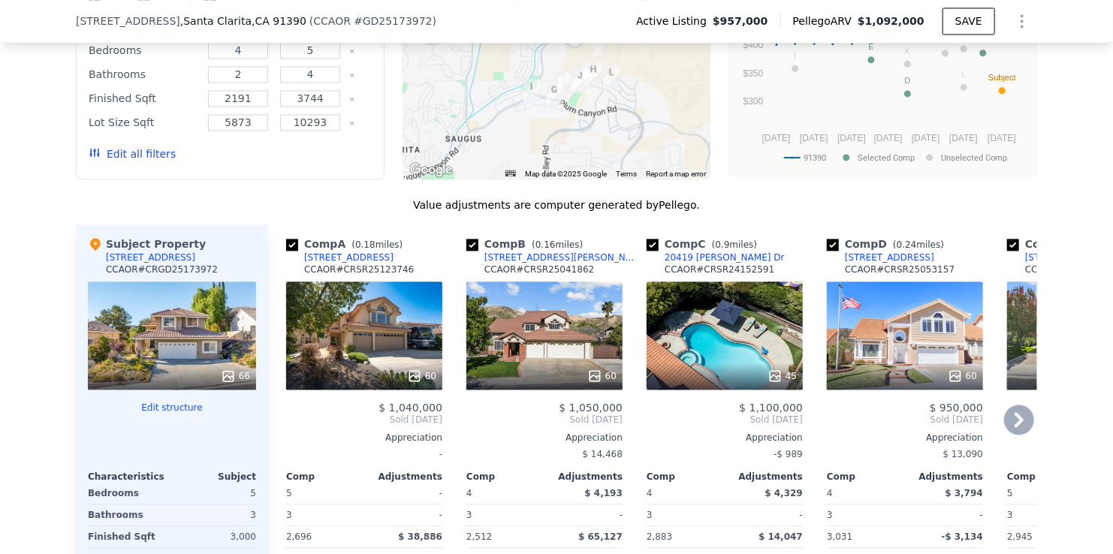  I want to click on div: 20103 Gina Ct, so click(582, 78).